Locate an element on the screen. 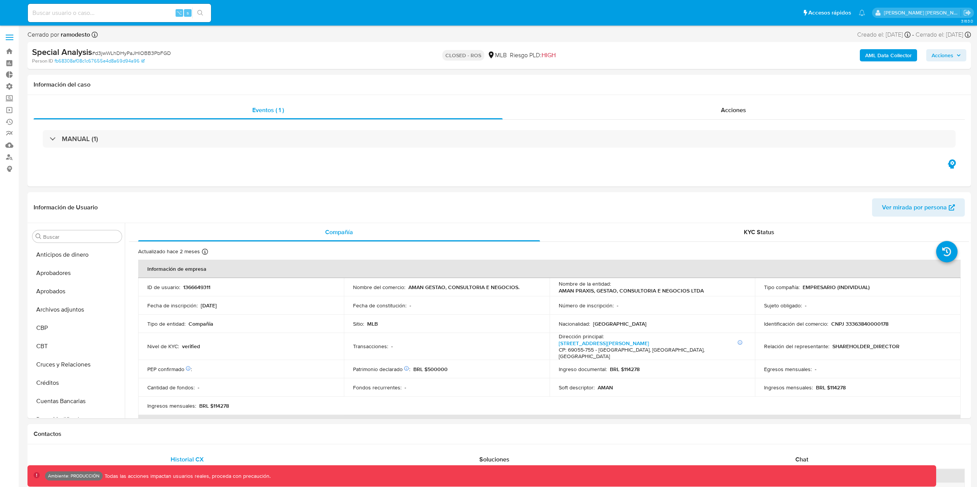  span: Soluciones is located at coordinates (494, 459).